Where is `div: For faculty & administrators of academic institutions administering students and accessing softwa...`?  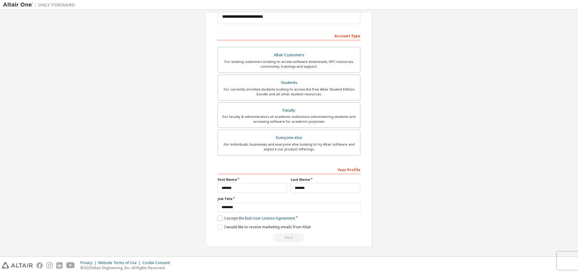 div: For faculty & administrators of academic institutions administering students and accessing softwa... is located at coordinates (289, 119).